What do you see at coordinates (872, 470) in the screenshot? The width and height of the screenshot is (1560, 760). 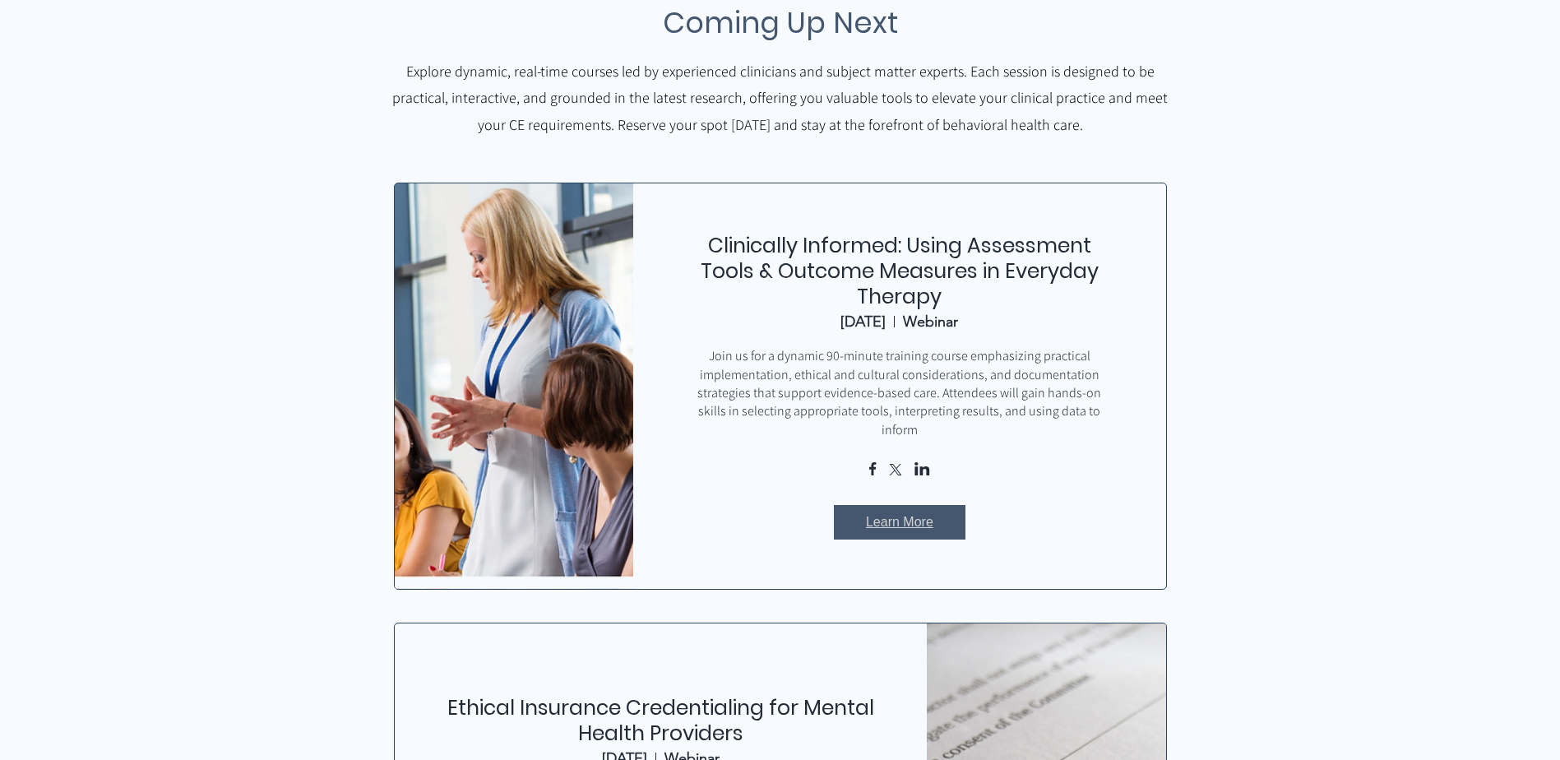 I see `a: Share event on Facebook` at bounding box center [872, 470].